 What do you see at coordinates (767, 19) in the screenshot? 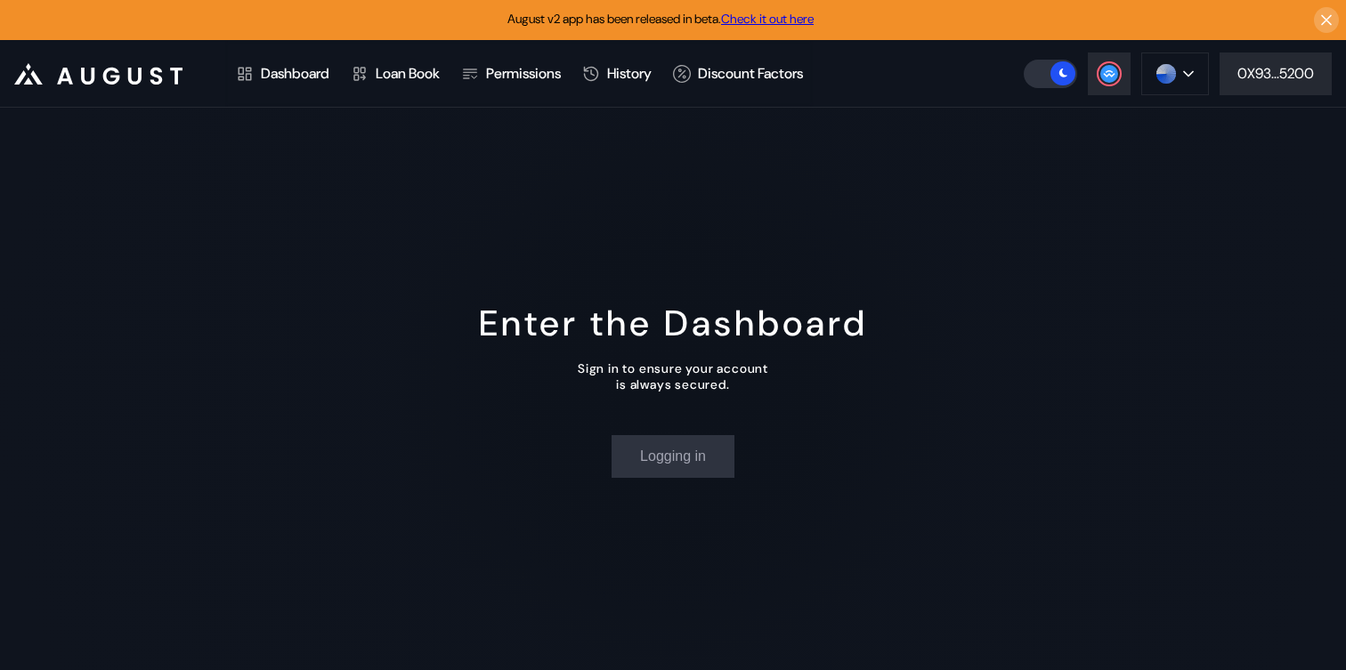
I see `a: Check it out here` at bounding box center [767, 19].